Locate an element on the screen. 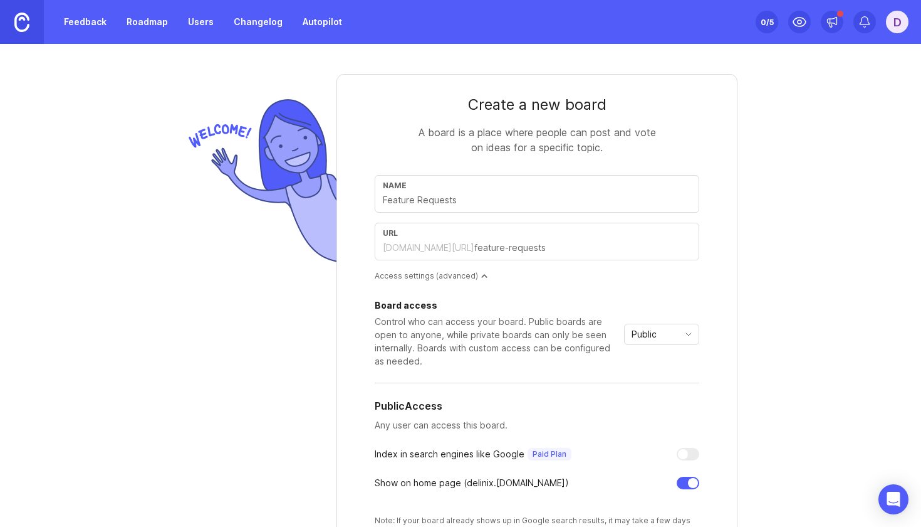 Image resolution: width=921 pixels, height=527 pixels. div: D is located at coordinates (898, 22).